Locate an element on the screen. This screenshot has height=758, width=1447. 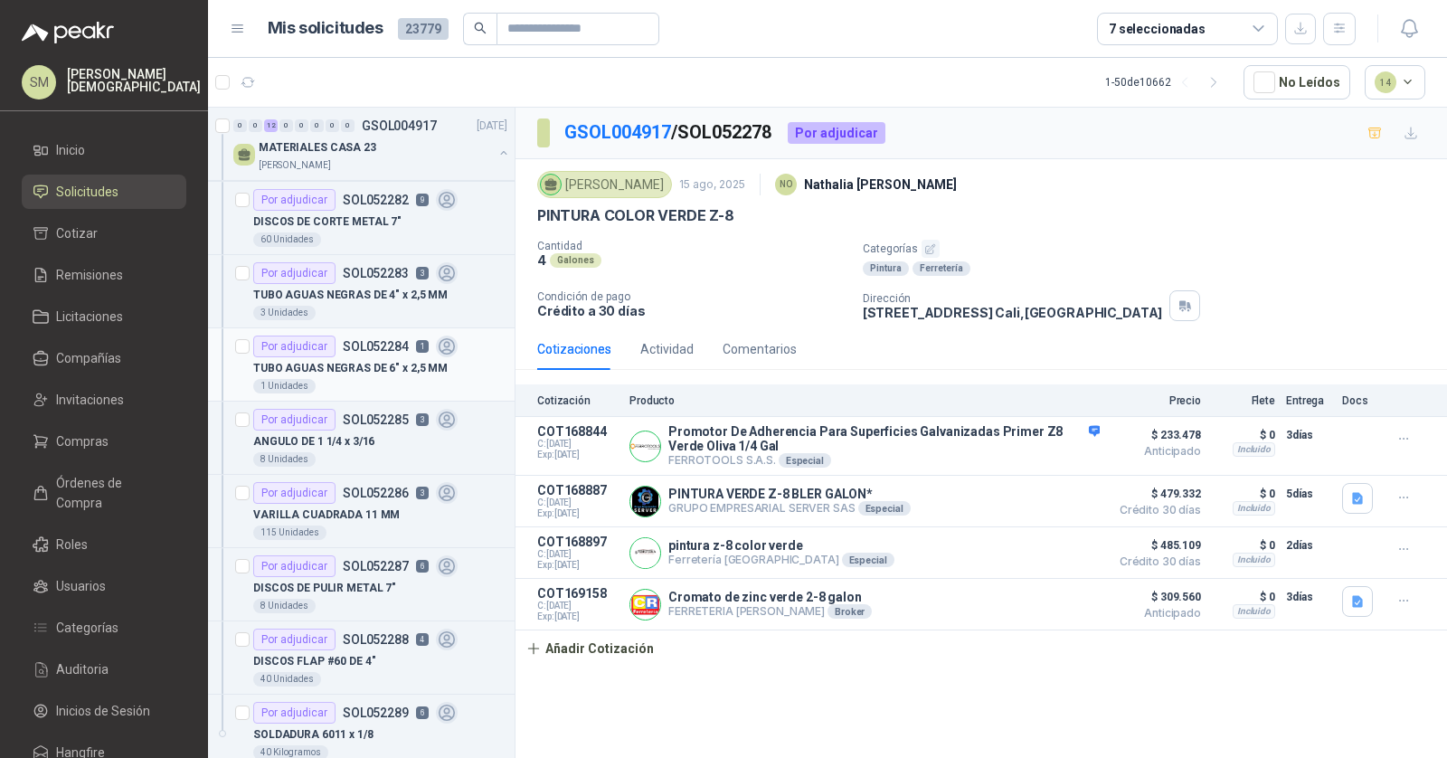
a: Por adjudicarSOL0522829DISCOS DE CORTE METAL 7"60 Unidades is located at coordinates (361, 218).